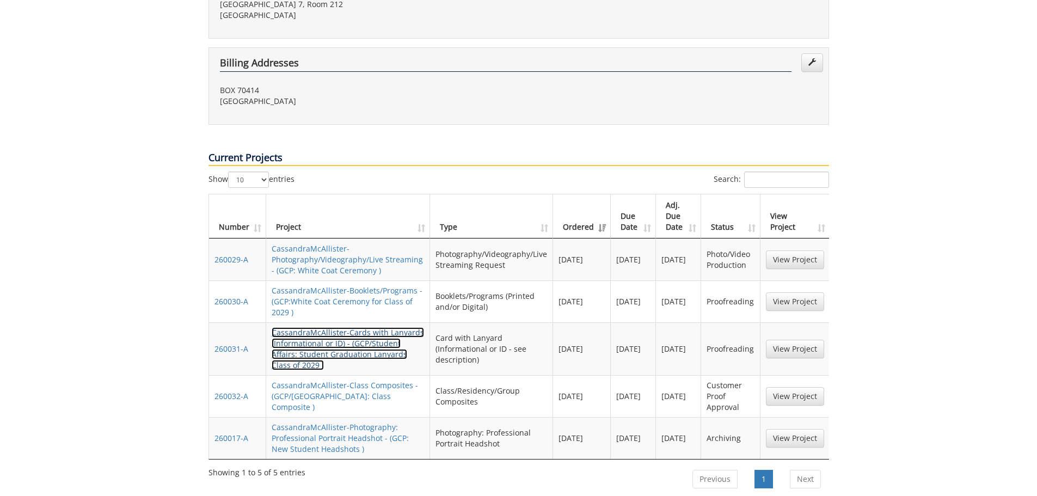 The image size is (1037, 496). Describe the element at coordinates (730, 216) in the screenshot. I see `th: Status: activate to sort column ascending` at that location.